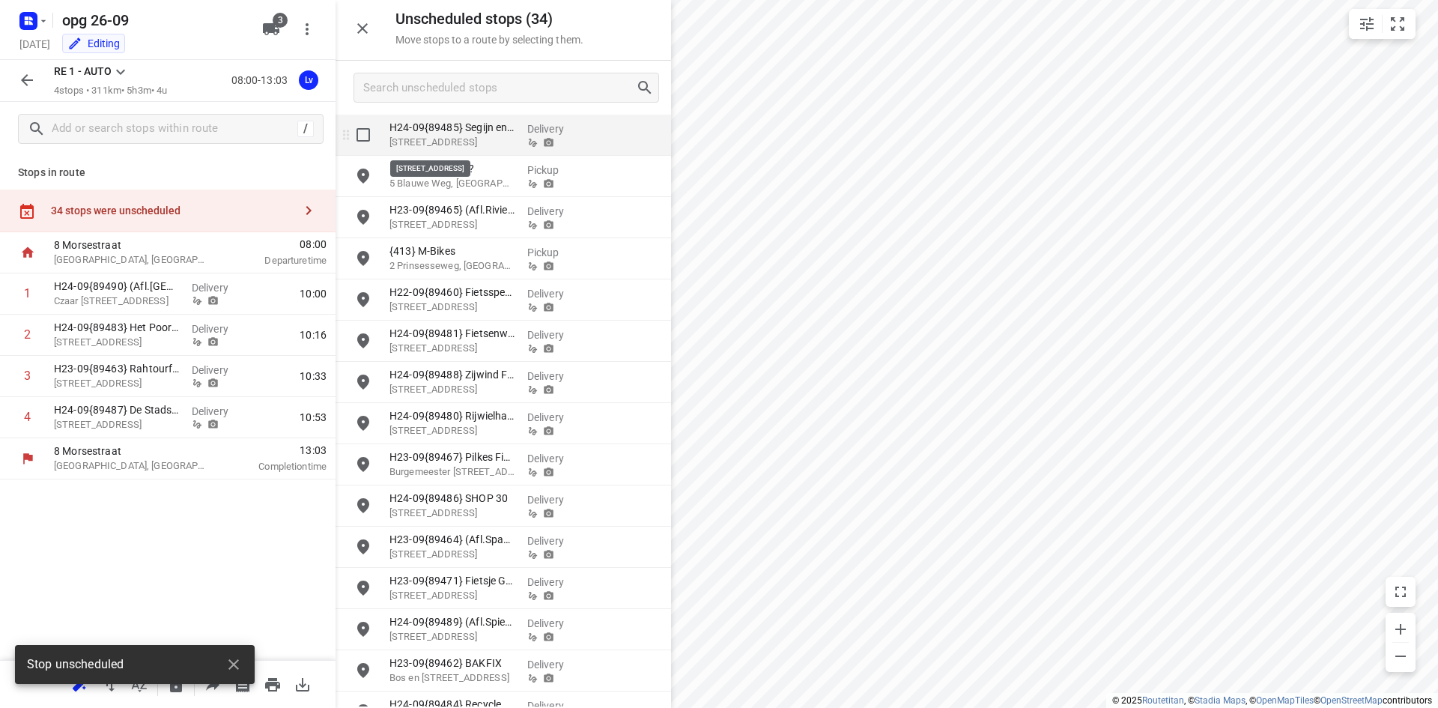 The image size is (1438, 708). I want to click on button: Map settings, so click(1366, 24).